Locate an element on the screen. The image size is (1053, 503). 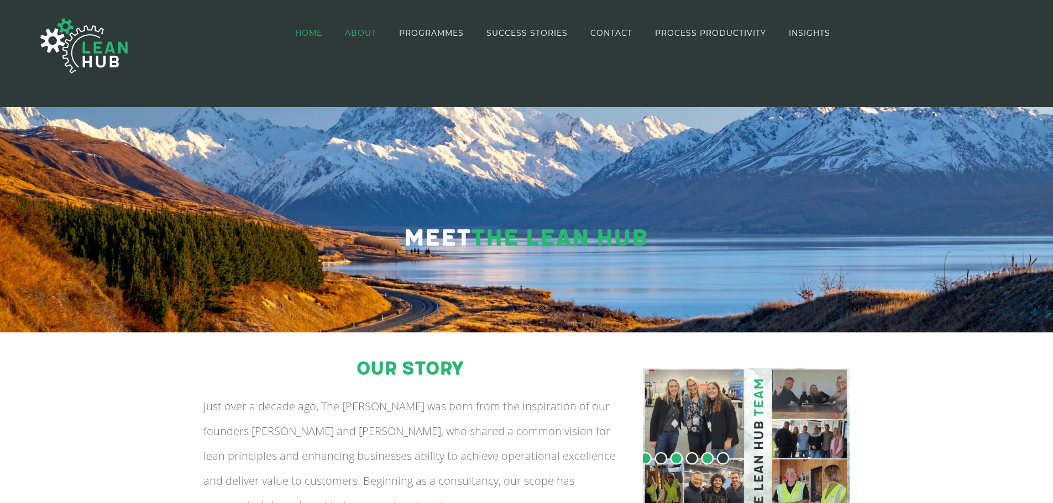
span: Meet is located at coordinates (437, 238).